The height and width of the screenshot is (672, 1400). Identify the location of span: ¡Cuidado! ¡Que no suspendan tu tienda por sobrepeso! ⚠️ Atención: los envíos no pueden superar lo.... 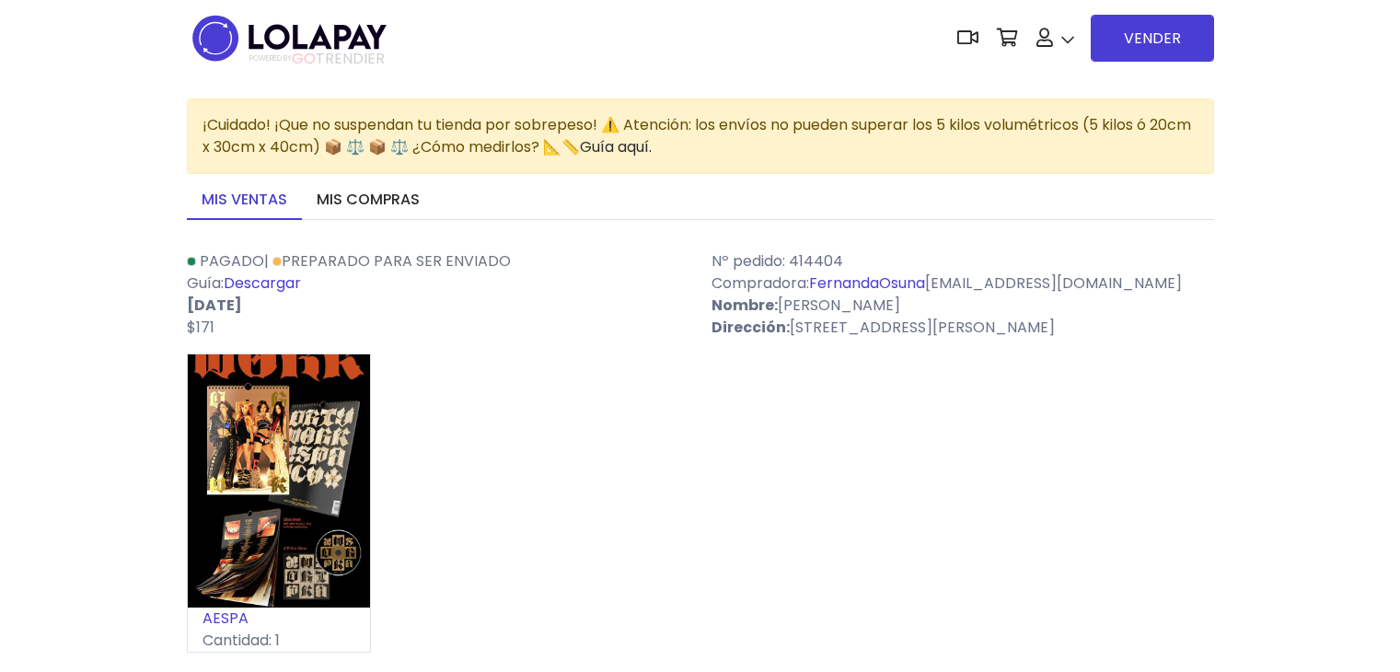
(697, 135).